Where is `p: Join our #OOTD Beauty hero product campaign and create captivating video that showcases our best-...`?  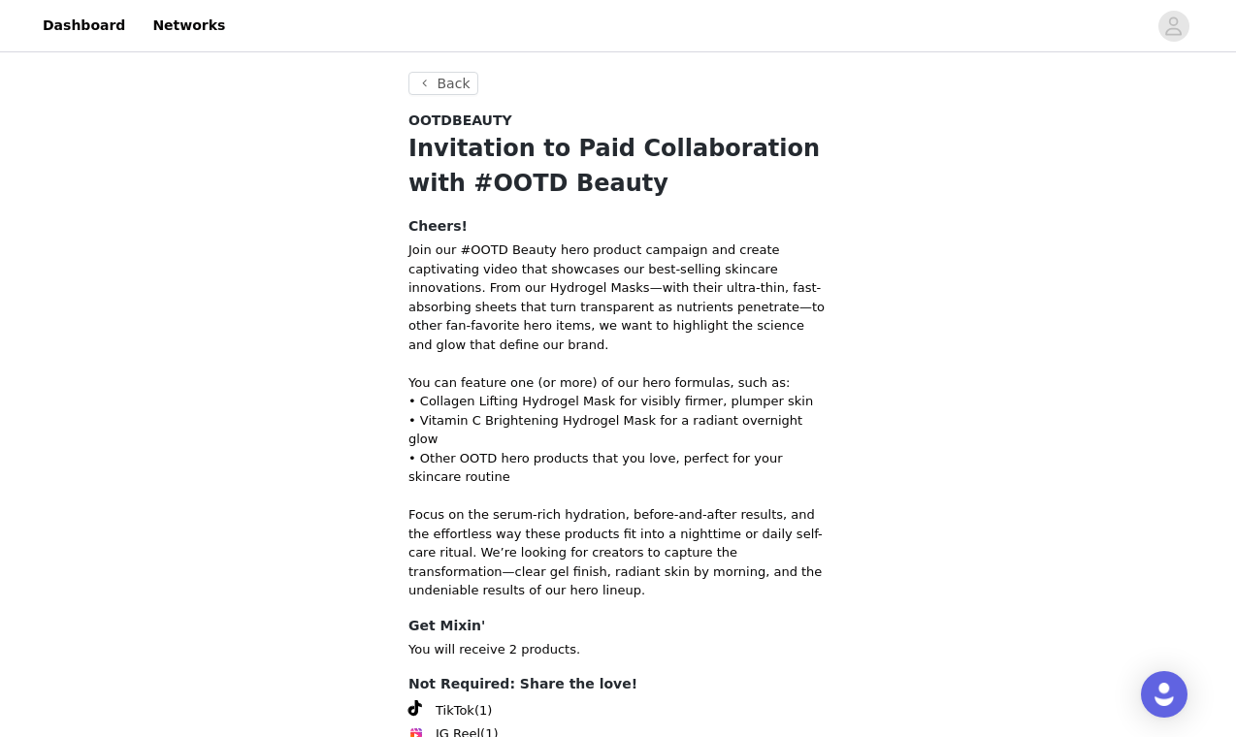 p: Join our #OOTD Beauty hero product campaign and create captivating video that showcases our best-... is located at coordinates (618, 420).